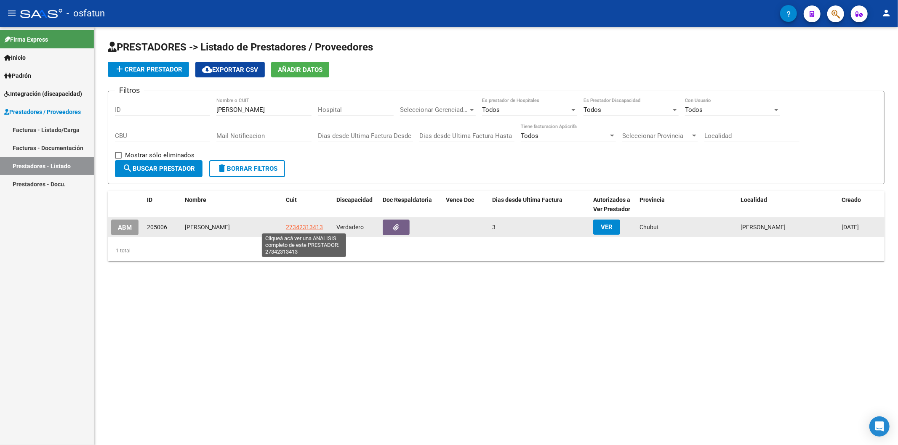 The width and height of the screenshot is (898, 445). I want to click on datatable-header-cell: Autorizados a Ver Prestador, so click(613, 205).